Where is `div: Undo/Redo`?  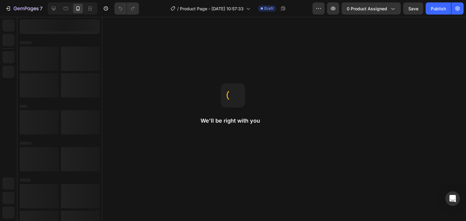 div: Undo/Redo is located at coordinates (127, 8).